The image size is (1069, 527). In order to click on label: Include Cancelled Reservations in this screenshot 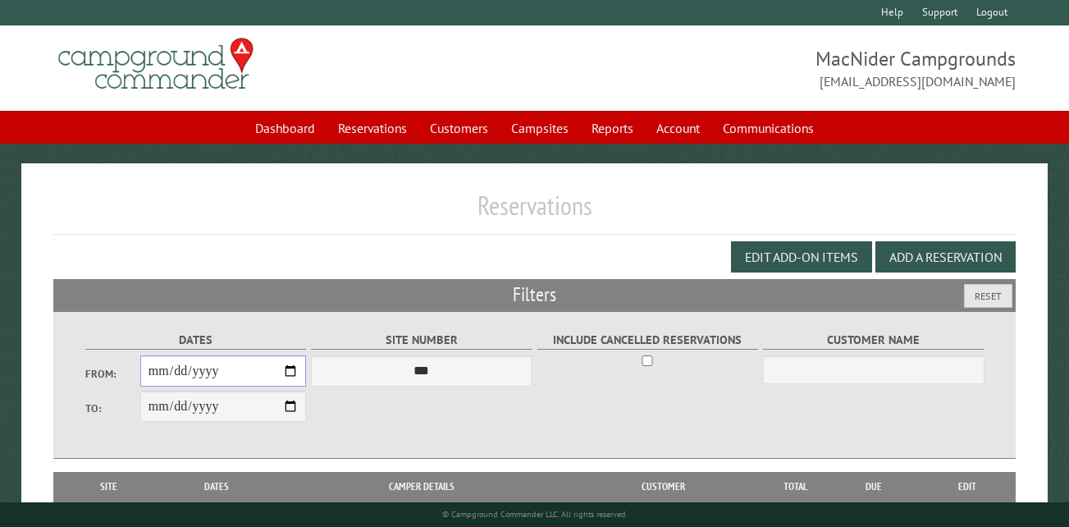, I will do `click(647, 340)`.